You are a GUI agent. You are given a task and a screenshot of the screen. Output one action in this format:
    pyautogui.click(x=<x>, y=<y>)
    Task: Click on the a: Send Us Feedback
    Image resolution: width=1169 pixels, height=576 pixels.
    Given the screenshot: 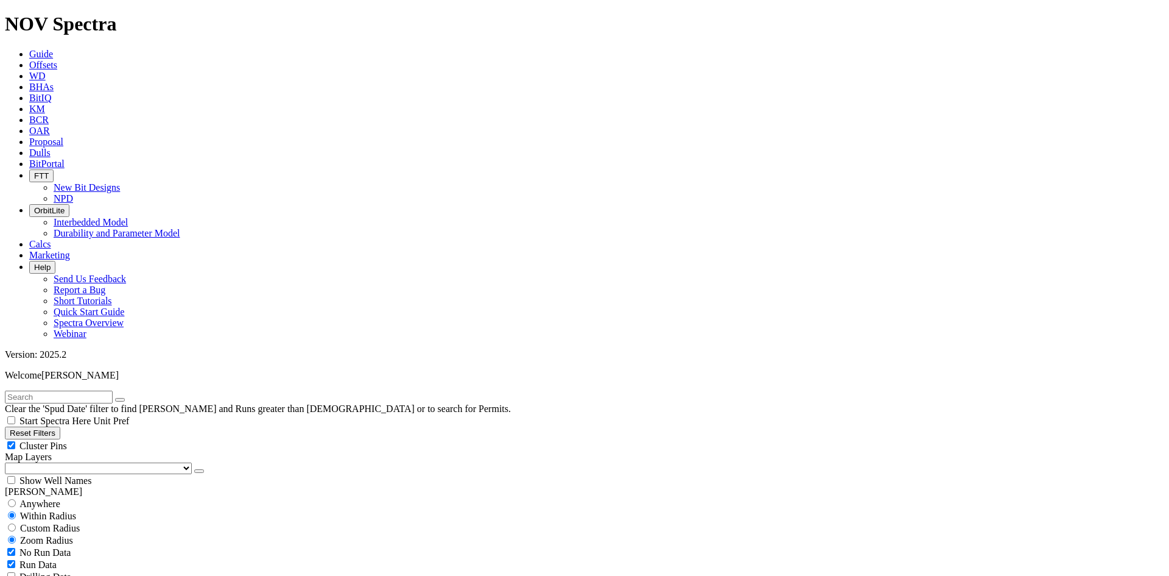 What is the action you would take?
    pyautogui.click(x=90, y=278)
    